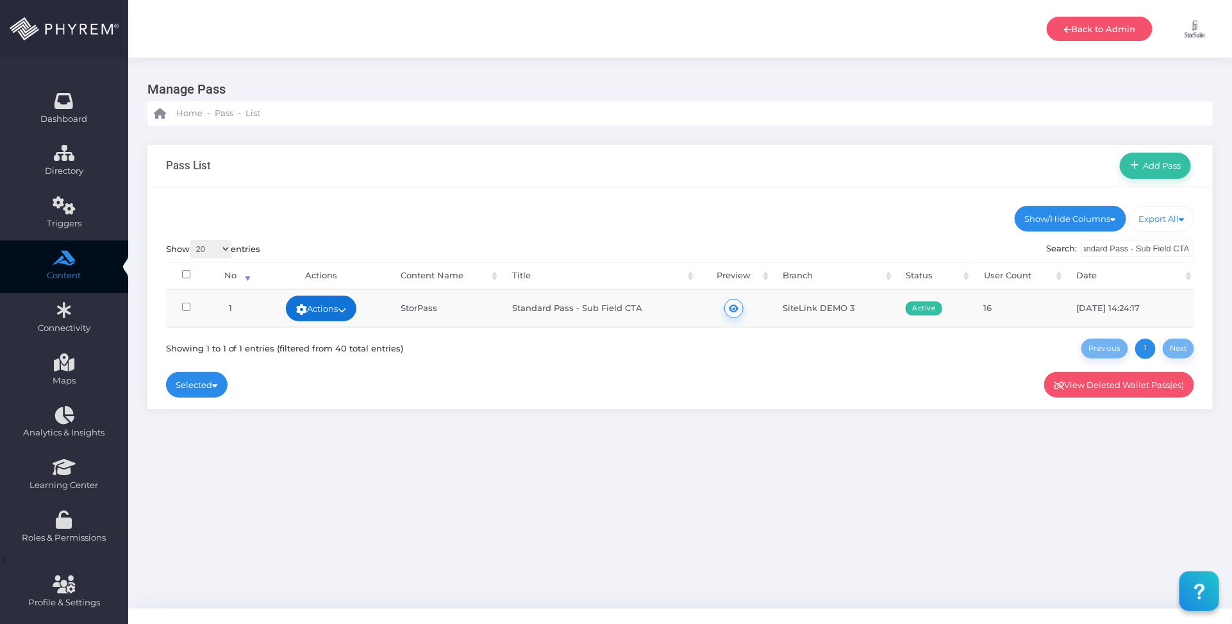 The width and height of the screenshot is (1232, 624). I want to click on td: Standard Pass - Sub Field CTA, so click(599, 308).